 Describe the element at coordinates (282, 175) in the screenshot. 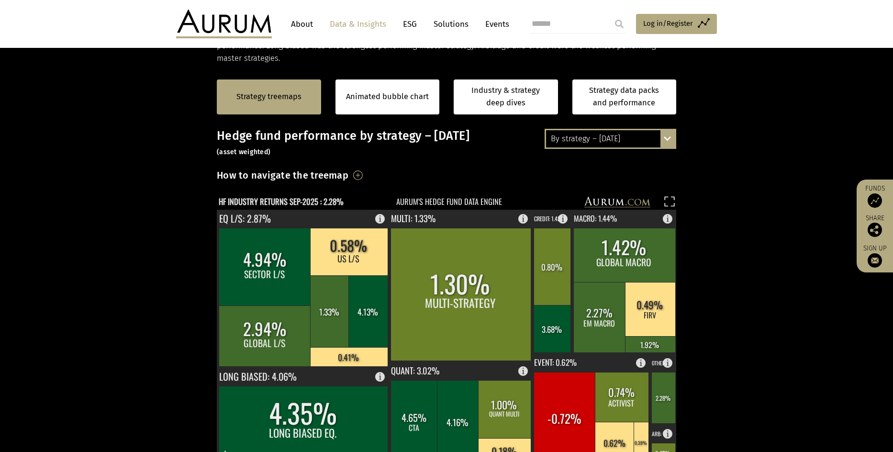

I see `h3: How to navigate the treemap` at that location.